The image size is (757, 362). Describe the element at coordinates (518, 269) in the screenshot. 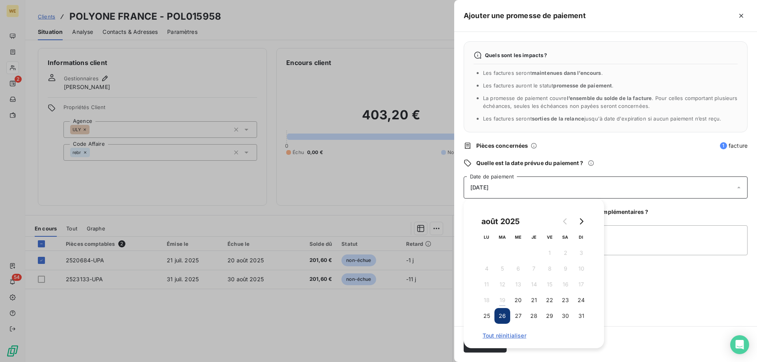

I see `button: 6` at that location.